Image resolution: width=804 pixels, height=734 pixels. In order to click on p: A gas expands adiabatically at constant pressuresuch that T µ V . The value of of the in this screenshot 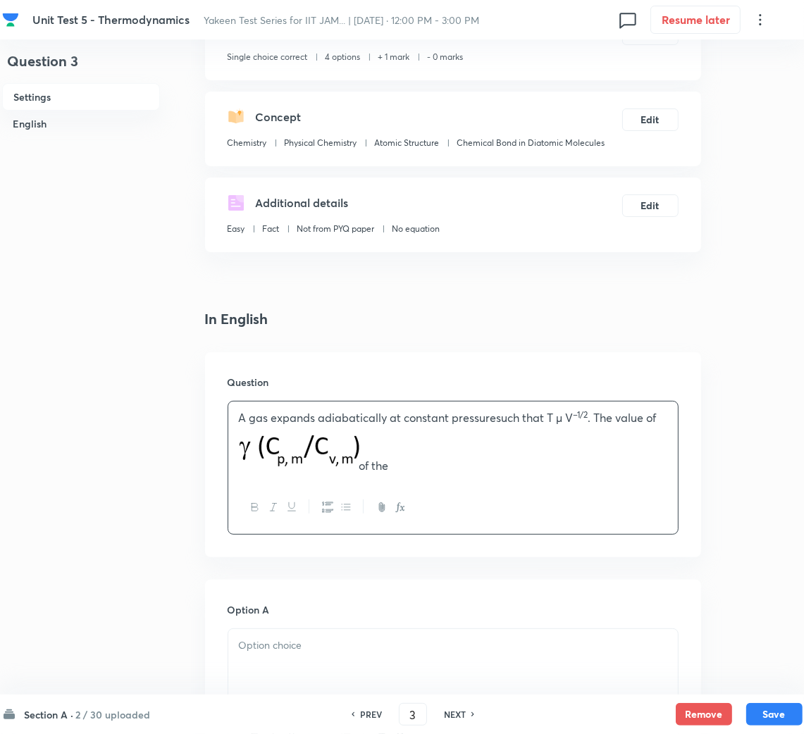, I will do `click(453, 442)`.